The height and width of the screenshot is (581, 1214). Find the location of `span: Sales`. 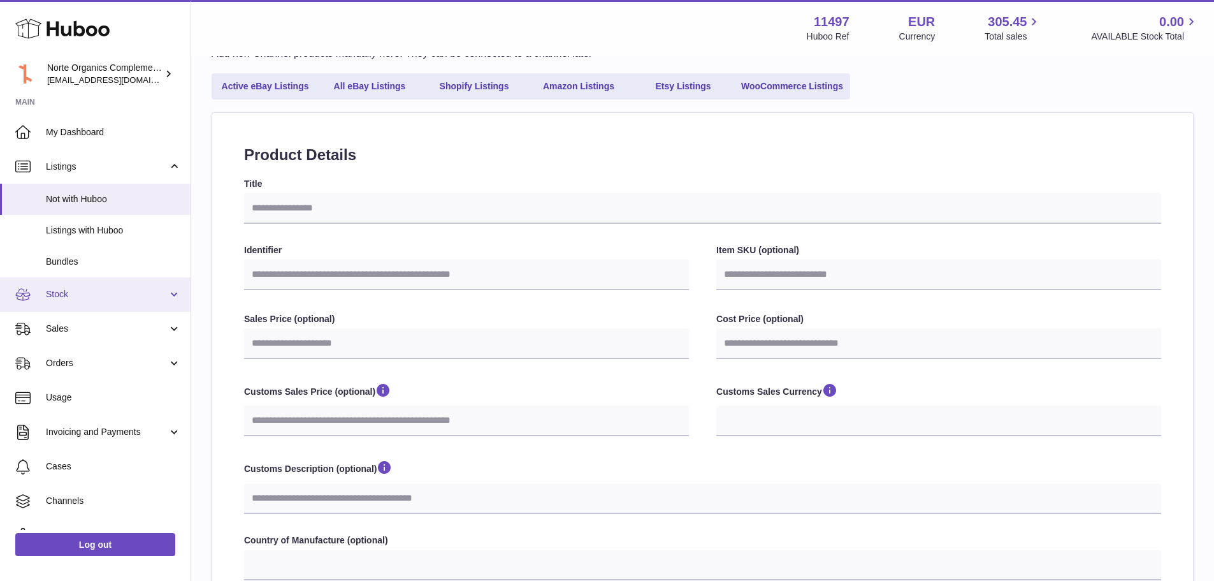

span: Sales is located at coordinates (106, 328).